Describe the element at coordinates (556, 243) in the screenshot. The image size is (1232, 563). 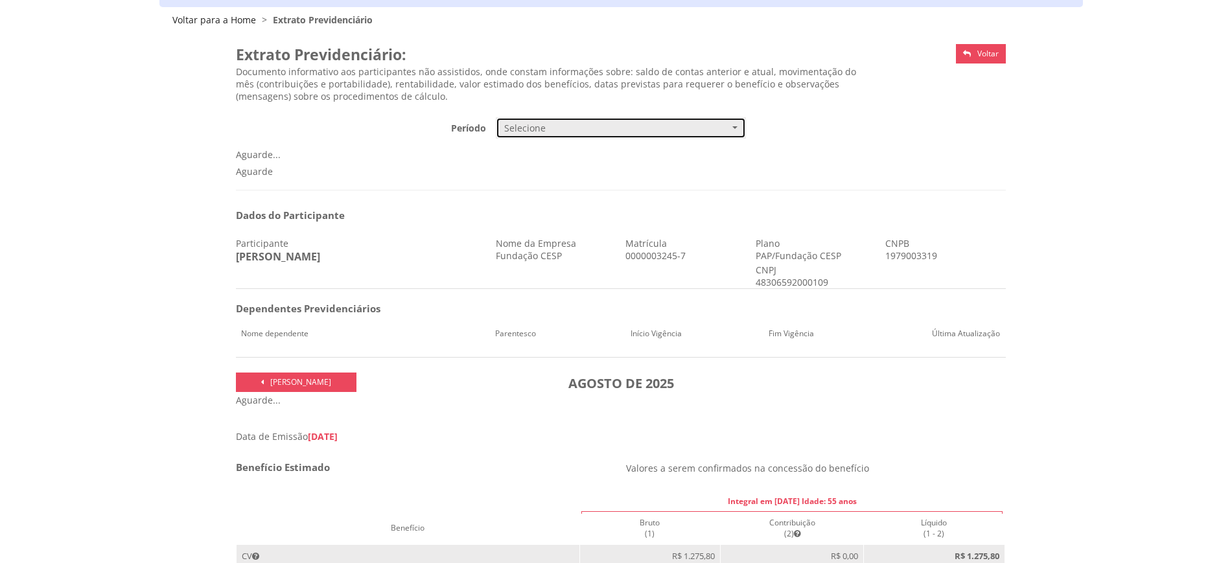
I see `div: Nome da Empresa` at that location.